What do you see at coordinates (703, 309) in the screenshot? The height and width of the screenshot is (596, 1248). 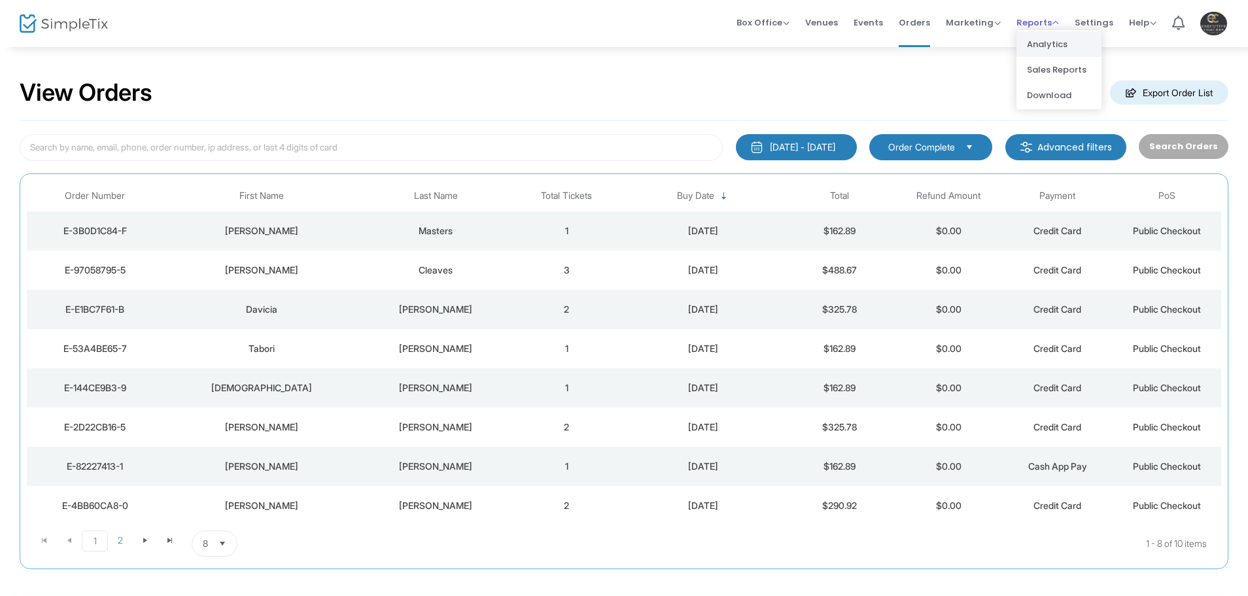 I see `div: 8/18/2025` at bounding box center [703, 309].